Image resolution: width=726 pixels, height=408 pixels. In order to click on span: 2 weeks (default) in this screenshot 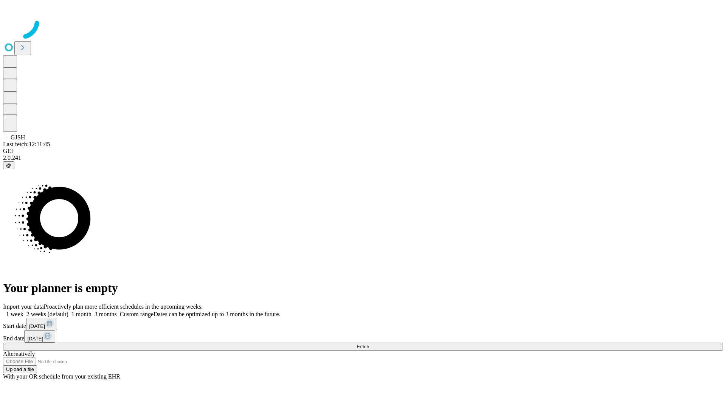, I will do `click(47, 314)`.